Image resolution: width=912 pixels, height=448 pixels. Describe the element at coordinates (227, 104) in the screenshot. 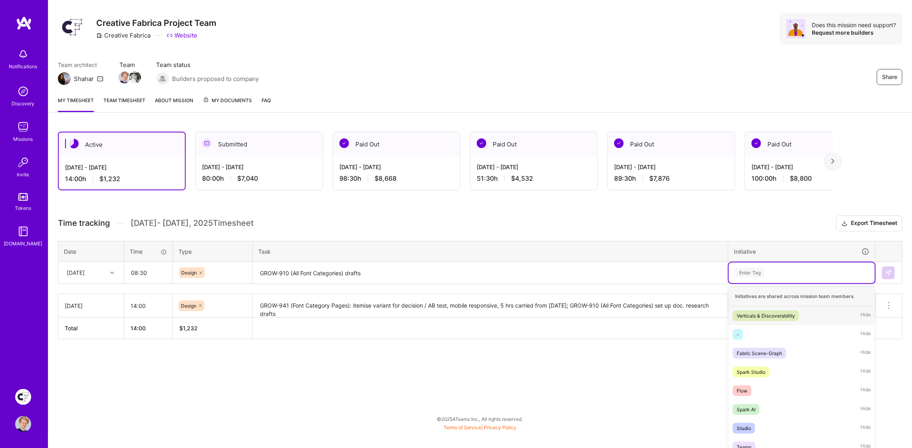

I see `a: My Documents` at that location.